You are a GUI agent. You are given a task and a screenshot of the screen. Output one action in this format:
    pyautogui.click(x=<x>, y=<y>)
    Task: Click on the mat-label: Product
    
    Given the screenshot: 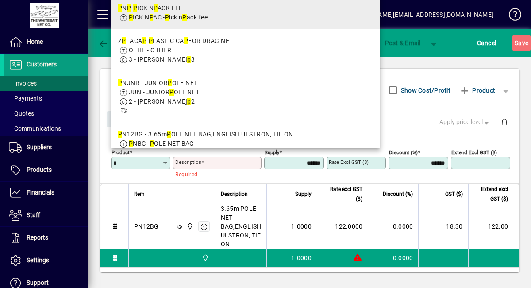 What is the action you would take?
    pyautogui.click(x=120, y=152)
    